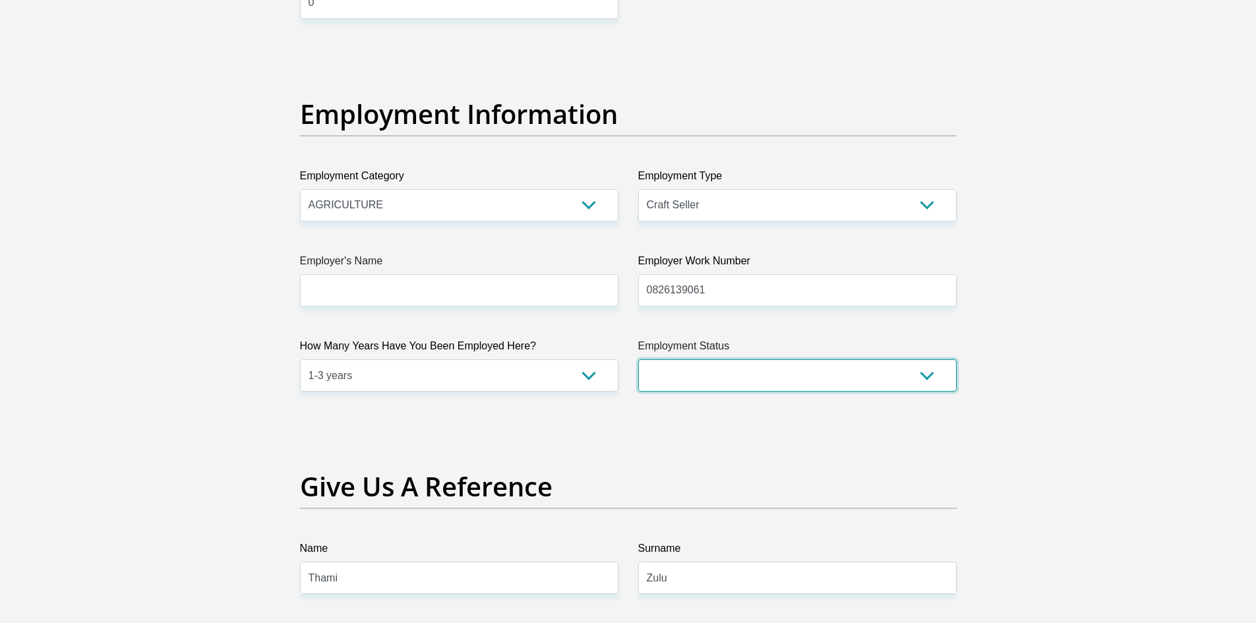  What do you see at coordinates (797, 264) in the screenshot?
I see `label: Employer Work Number` at bounding box center [797, 264].